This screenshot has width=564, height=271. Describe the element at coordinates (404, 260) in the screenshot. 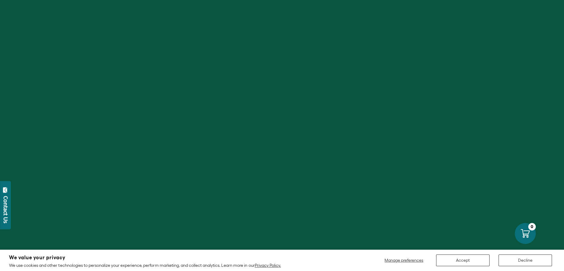

I see `button: Manage preferences` at that location.